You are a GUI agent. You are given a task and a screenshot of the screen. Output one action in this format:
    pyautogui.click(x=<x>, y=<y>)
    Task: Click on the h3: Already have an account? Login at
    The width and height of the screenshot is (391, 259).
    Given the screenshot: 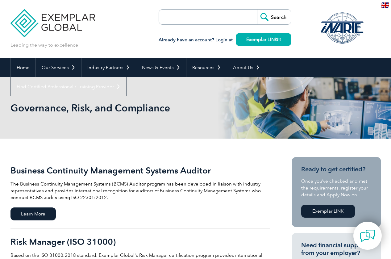 What is the action you would take?
    pyautogui.click(x=225, y=40)
    